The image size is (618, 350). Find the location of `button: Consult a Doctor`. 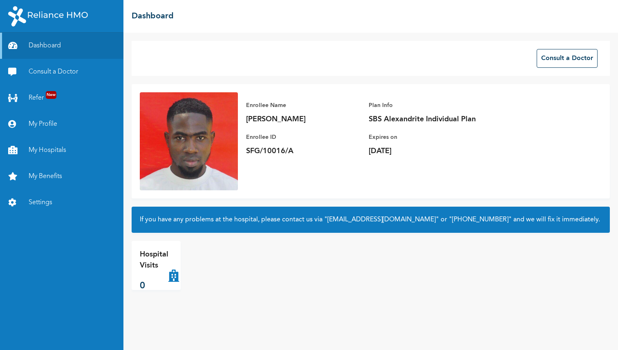

button: Consult a Doctor is located at coordinates (567, 58).